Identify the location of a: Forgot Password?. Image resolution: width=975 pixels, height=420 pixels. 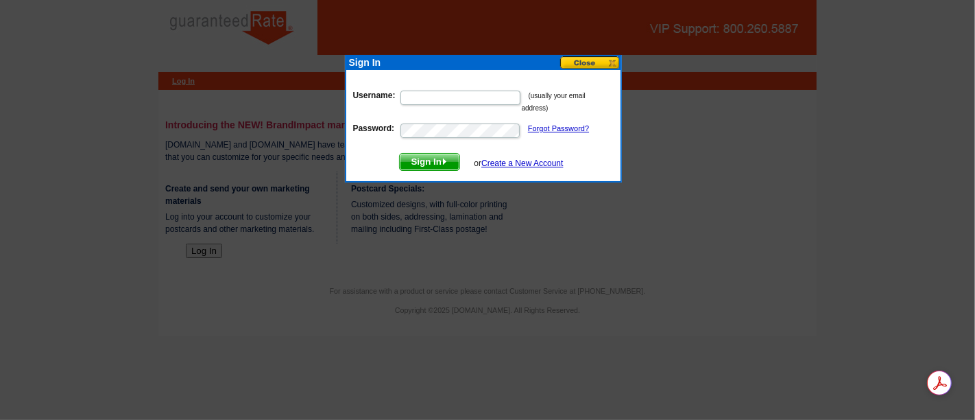
(558, 128).